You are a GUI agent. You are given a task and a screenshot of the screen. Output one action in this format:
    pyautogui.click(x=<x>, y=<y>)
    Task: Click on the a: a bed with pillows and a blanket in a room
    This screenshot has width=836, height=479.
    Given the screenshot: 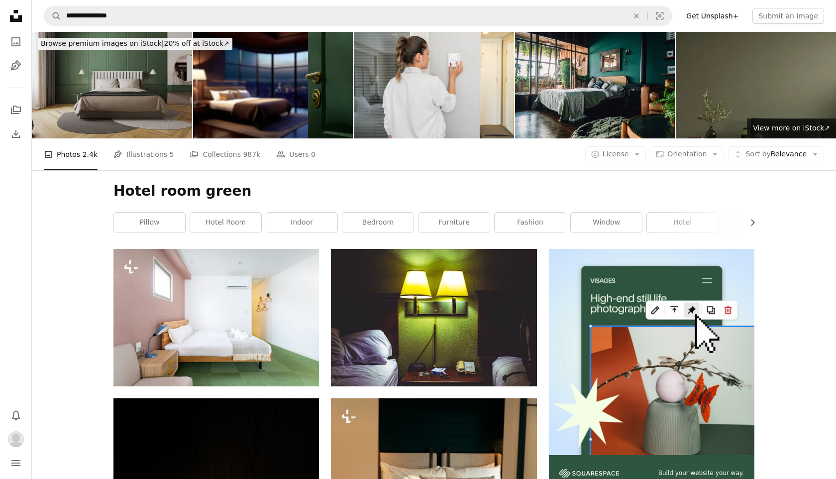 What is the action you would take?
    pyautogui.click(x=433, y=466)
    